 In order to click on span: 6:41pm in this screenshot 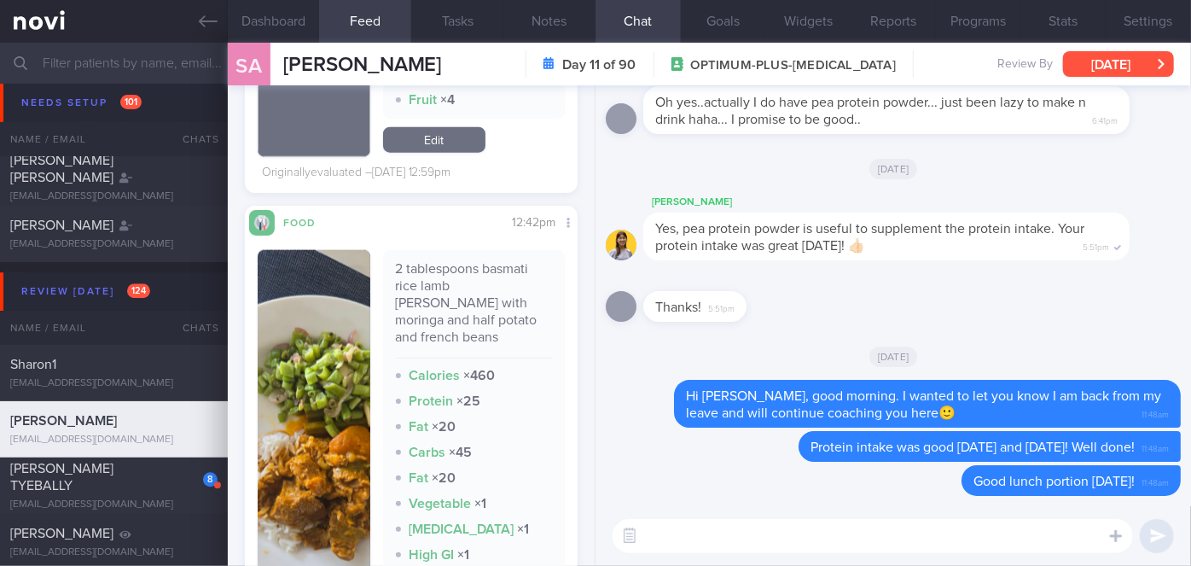, I will do `click(1105, 119)`.